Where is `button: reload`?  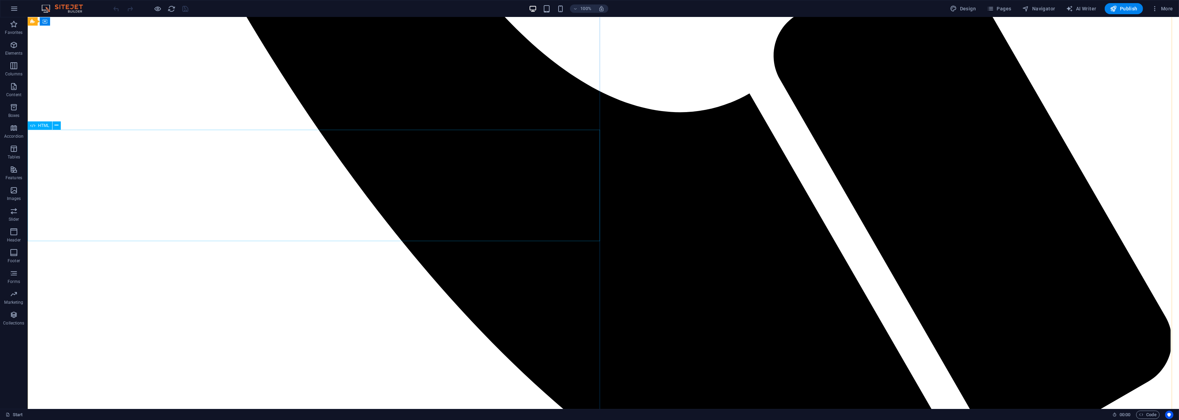
button: reload is located at coordinates (172, 9).